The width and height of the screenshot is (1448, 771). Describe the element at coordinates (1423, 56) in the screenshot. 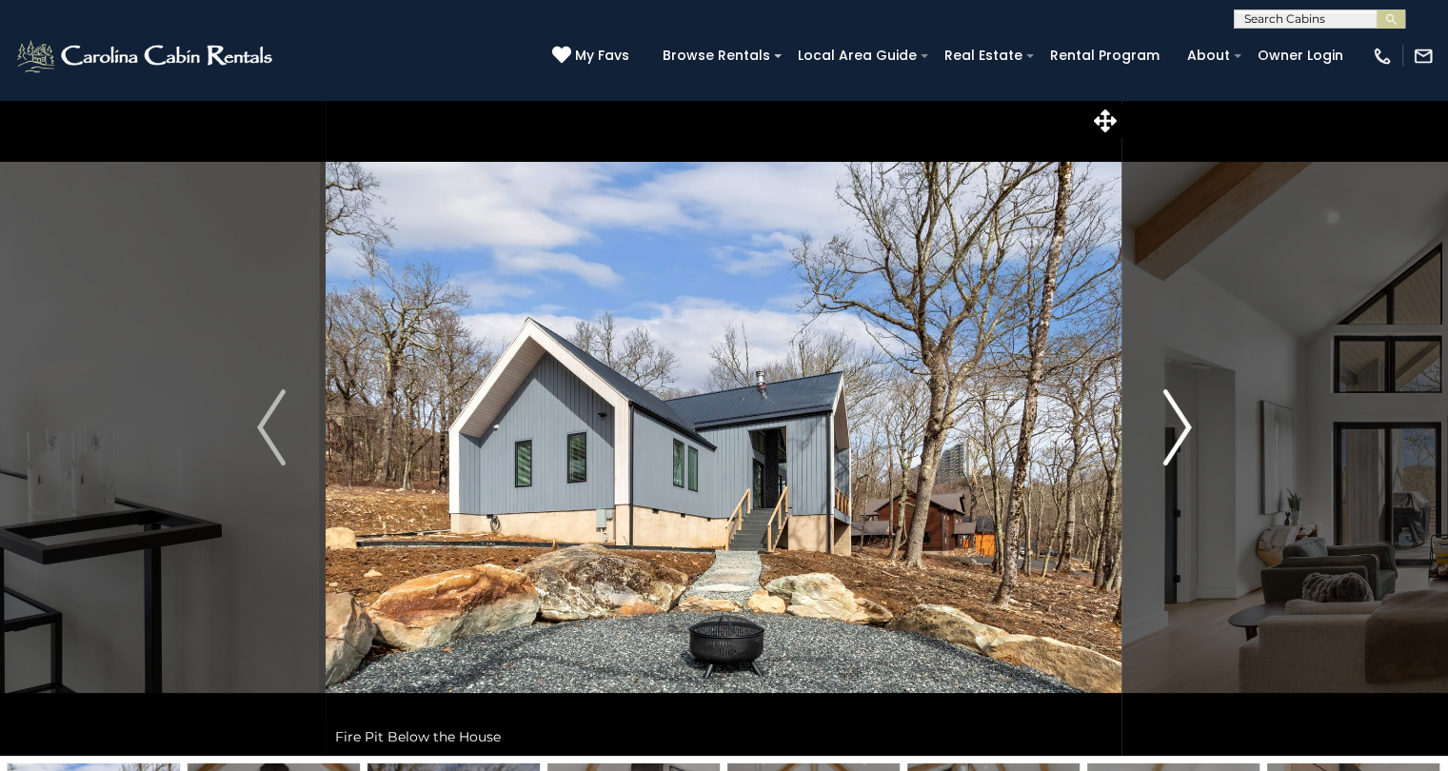

I see `img: mail-regular-white.png` at that location.